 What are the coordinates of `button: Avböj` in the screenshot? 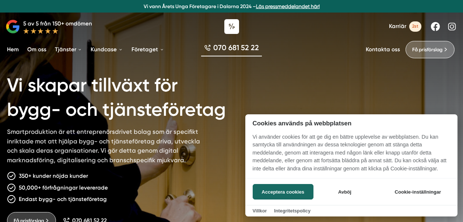 It's located at (344, 192).